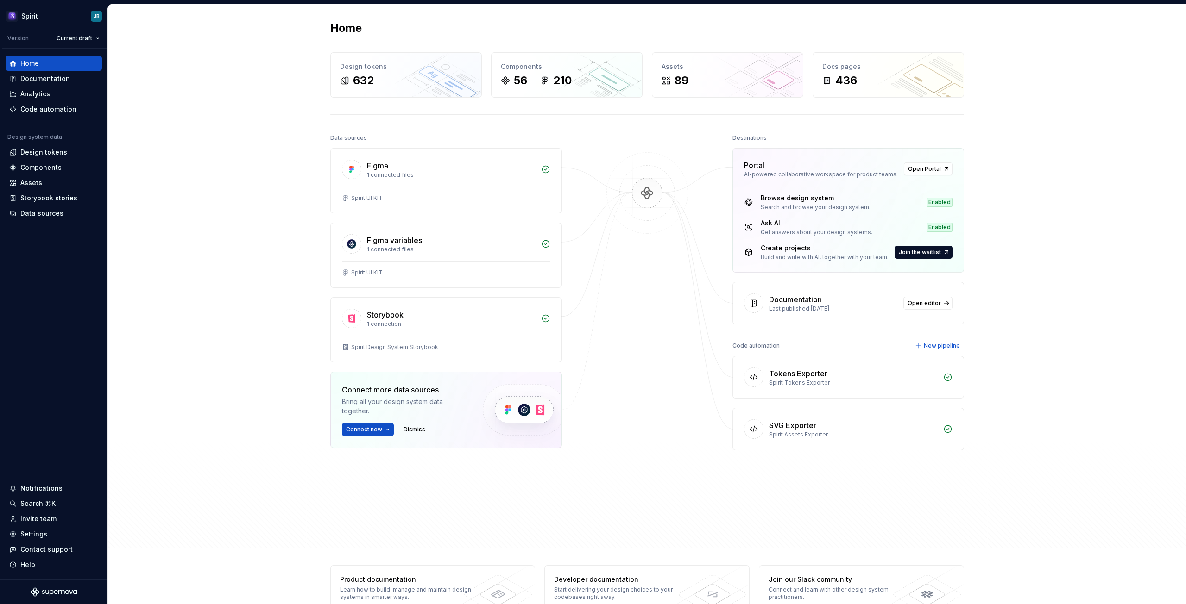 The width and height of the screenshot is (1186, 604). Describe the element at coordinates (446, 181) in the screenshot. I see `a: Figma1 connected filesSpirit UI KIT` at that location.